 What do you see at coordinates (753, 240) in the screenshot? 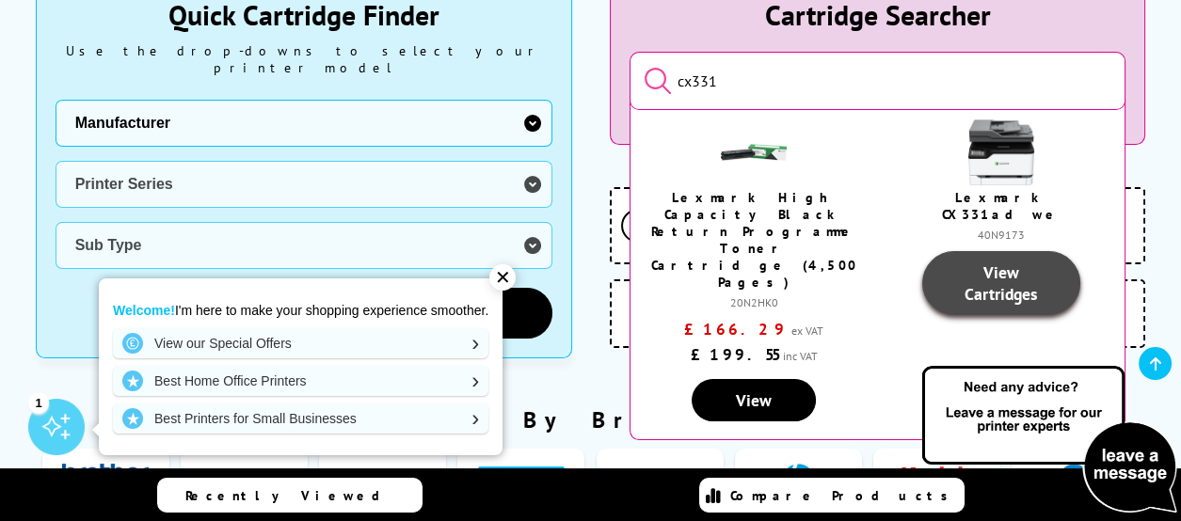
I see `a: Lexmark High Capacity Black Return Programme Toner Cartridge (4,500 Pages)` at bounding box center [753, 240].